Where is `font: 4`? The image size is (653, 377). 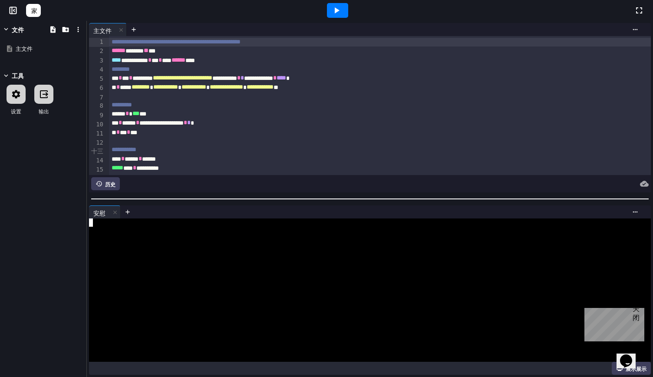 font: 4 is located at coordinates (102, 69).